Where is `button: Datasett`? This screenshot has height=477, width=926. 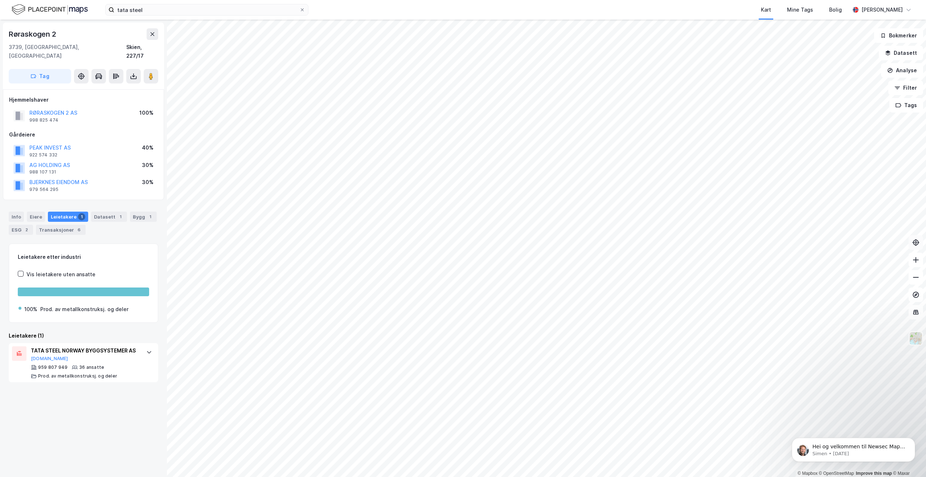 button: Datasett is located at coordinates (901, 53).